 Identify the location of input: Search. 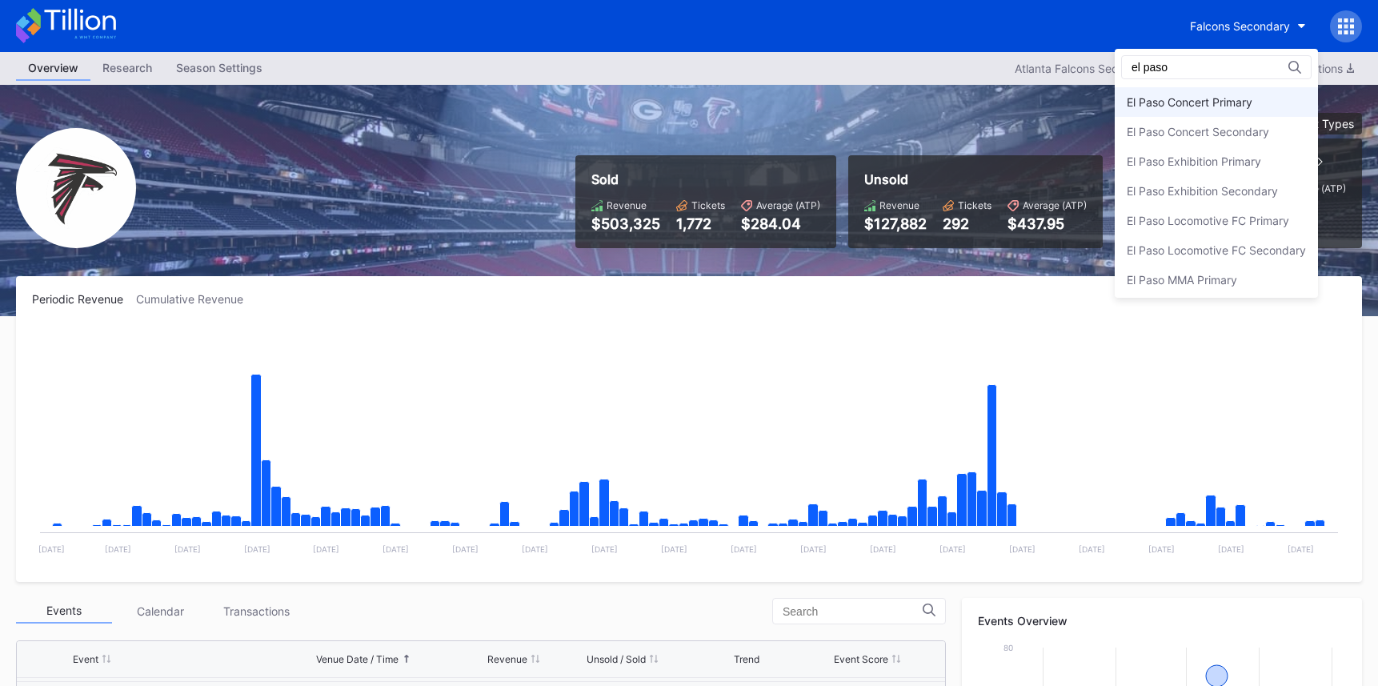
(1201, 67).